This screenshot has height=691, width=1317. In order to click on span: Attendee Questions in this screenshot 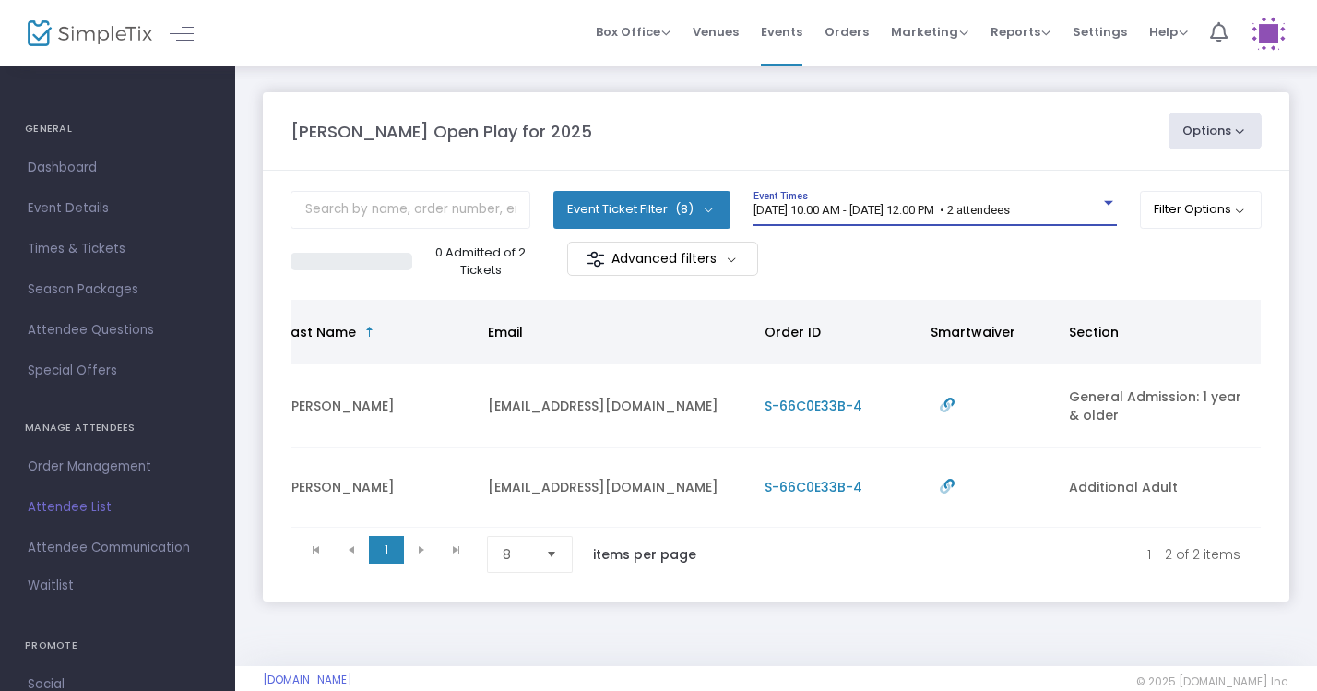, I will do `click(117, 330)`.